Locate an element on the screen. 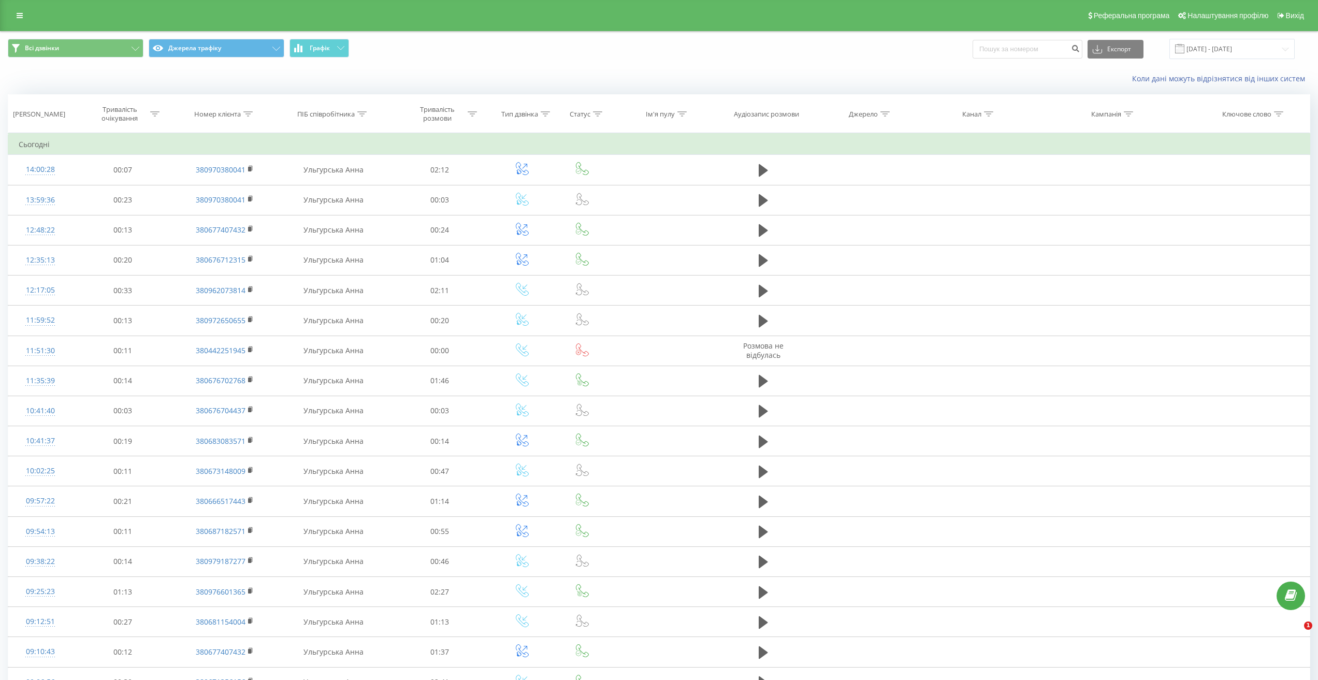 This screenshot has width=1318, height=680. div: Номер клієнта is located at coordinates (218, 114).